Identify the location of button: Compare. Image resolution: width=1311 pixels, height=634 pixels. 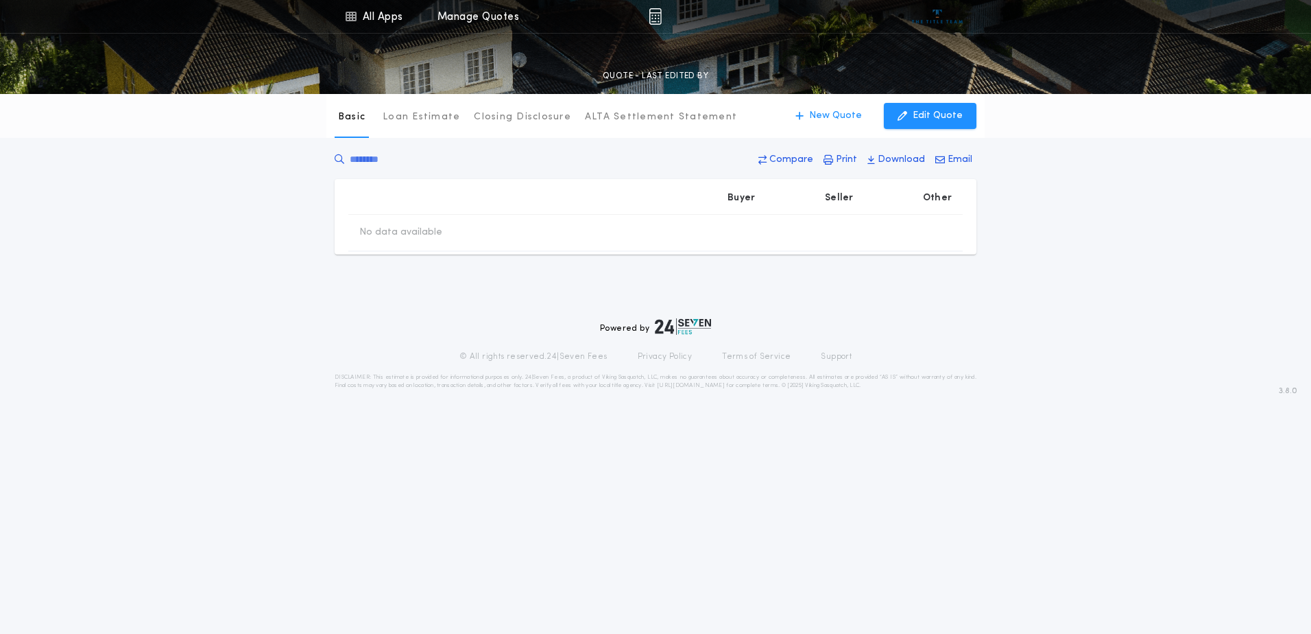
(786, 160).